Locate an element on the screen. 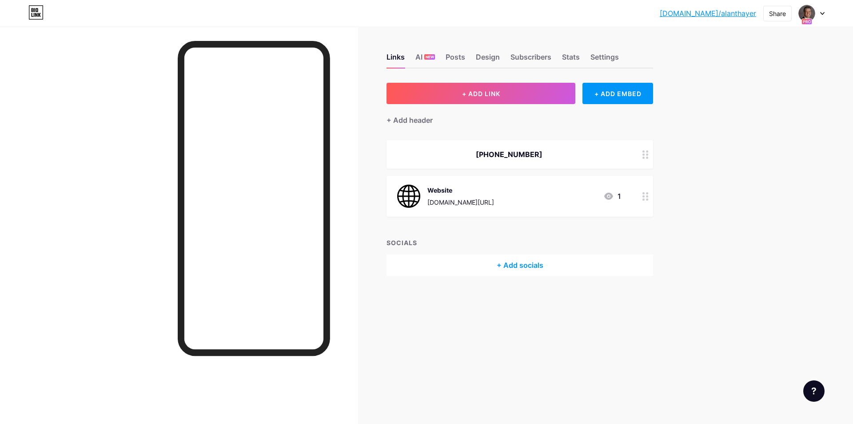 The image size is (853, 424). img: Website is located at coordinates (409, 196).